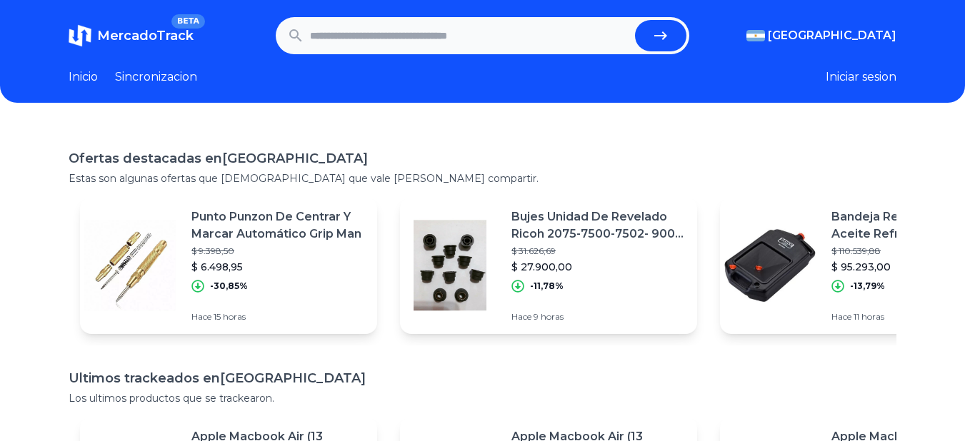 This screenshot has height=441, width=965. What do you see at coordinates (599, 251) in the screenshot?
I see `p: $ 31.626,69` at bounding box center [599, 251].